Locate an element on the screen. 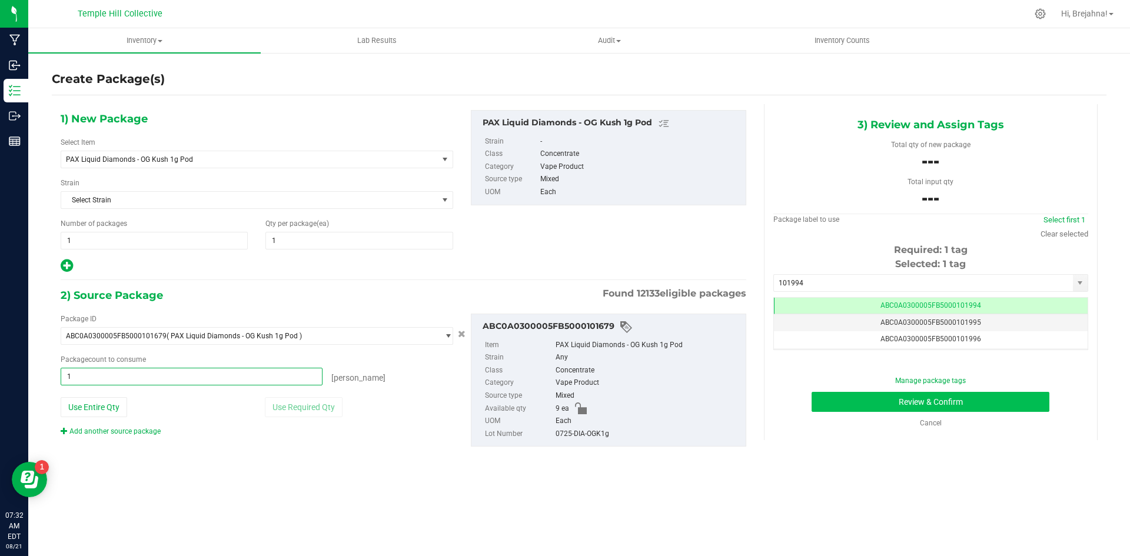  a: Cancel is located at coordinates (930, 423).